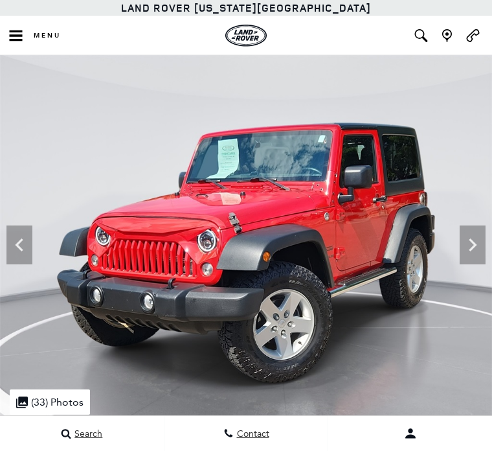 The width and height of the screenshot is (492, 451). Describe the element at coordinates (251, 433) in the screenshot. I see `span: Contact` at that location.